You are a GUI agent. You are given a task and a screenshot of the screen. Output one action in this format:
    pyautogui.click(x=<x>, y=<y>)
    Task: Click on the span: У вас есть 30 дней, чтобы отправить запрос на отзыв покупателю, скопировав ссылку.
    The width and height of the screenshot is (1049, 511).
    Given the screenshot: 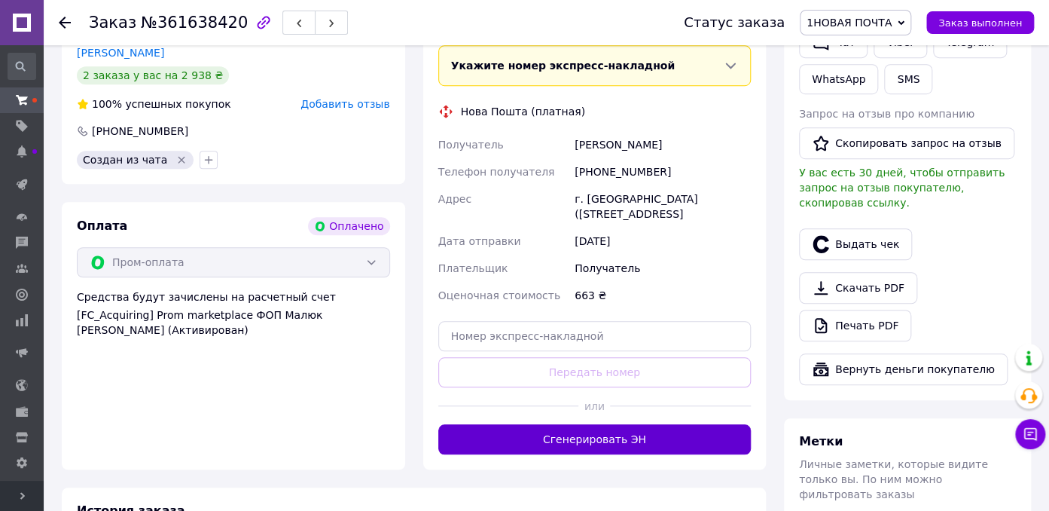 What is the action you would take?
    pyautogui.click(x=901, y=187)
    